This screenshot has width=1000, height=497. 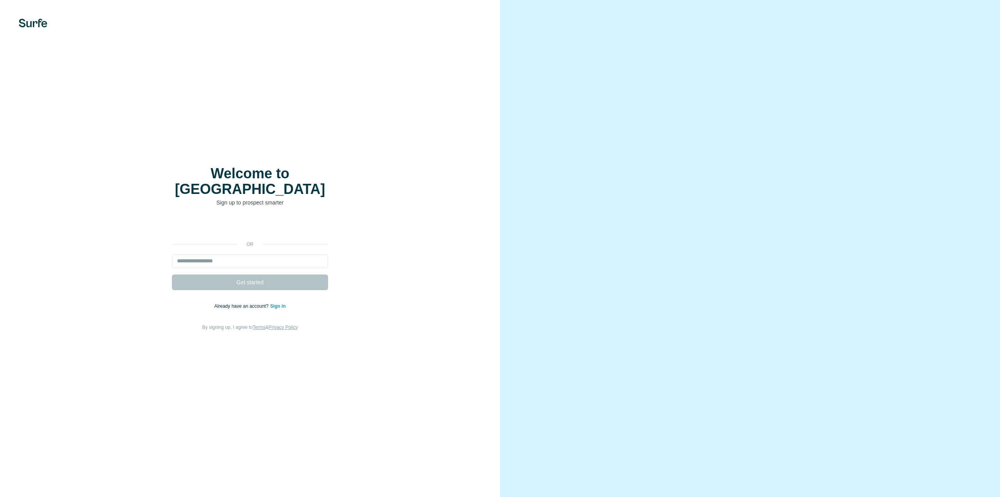 What do you see at coordinates (250, 327) in the screenshot?
I see `span: By signing up, I agree to &` at bounding box center [250, 327].